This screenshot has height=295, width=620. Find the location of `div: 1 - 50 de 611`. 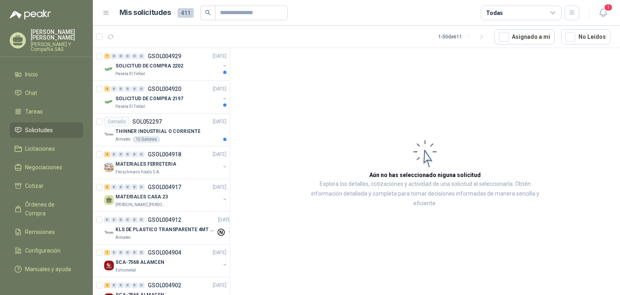

div: 1 - 50 de 611 is located at coordinates (463, 37).